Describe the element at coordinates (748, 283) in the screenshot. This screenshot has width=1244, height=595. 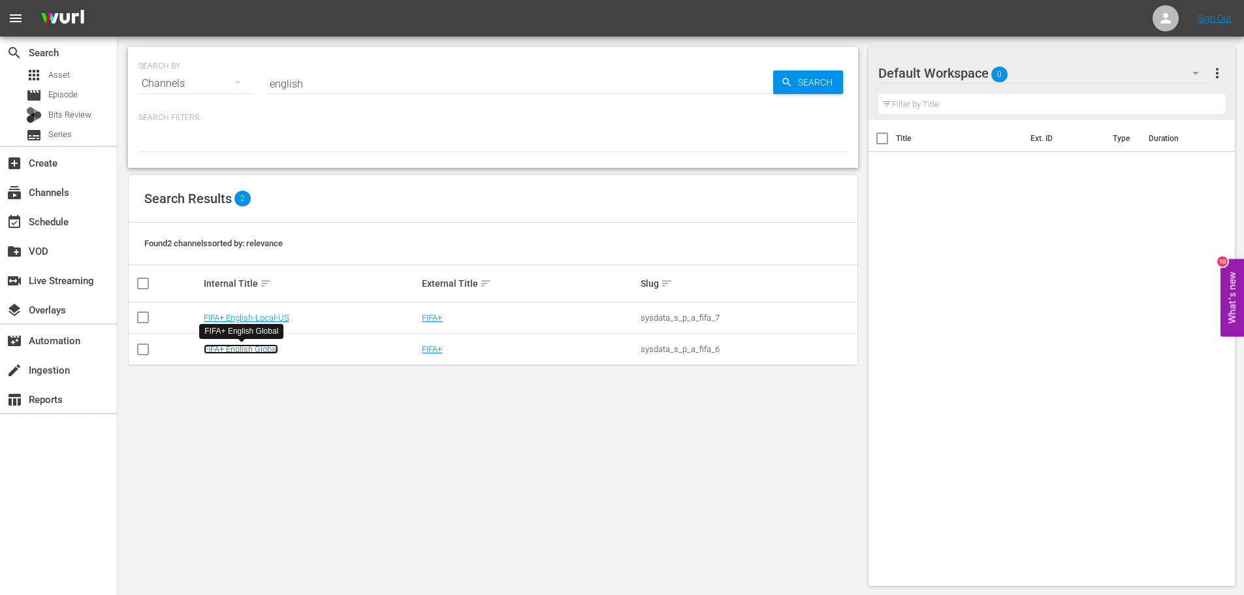
I see `div: Slug` at that location.